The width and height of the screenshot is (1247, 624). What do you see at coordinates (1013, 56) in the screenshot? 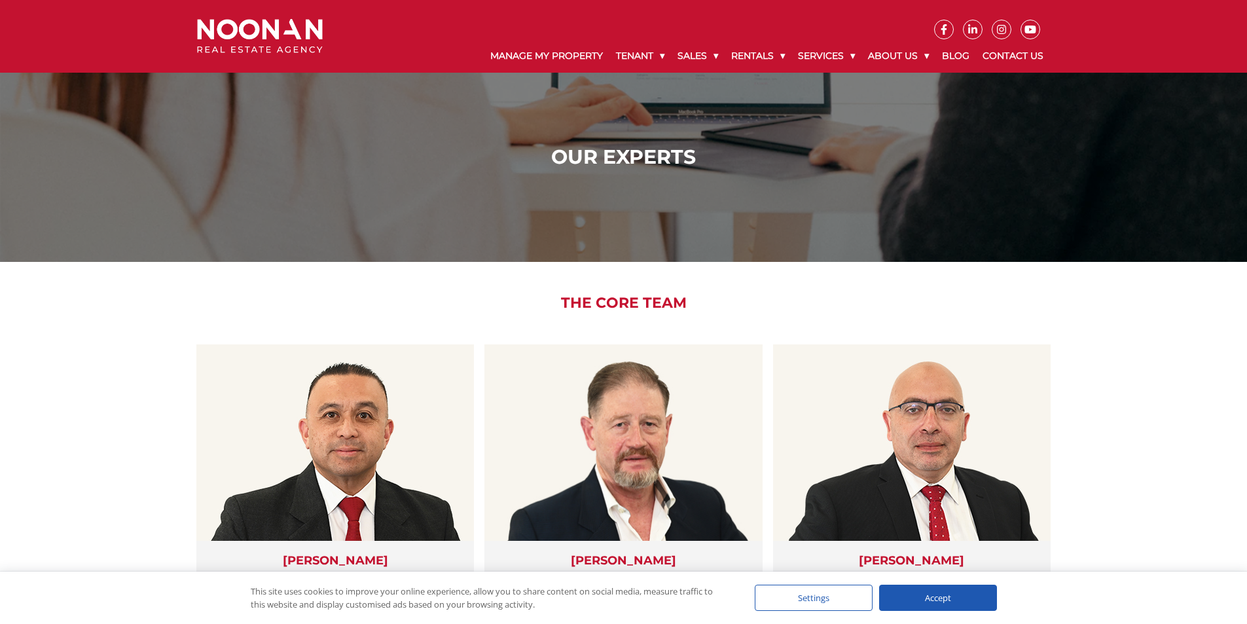
I see `a: Contact Us` at bounding box center [1013, 56].